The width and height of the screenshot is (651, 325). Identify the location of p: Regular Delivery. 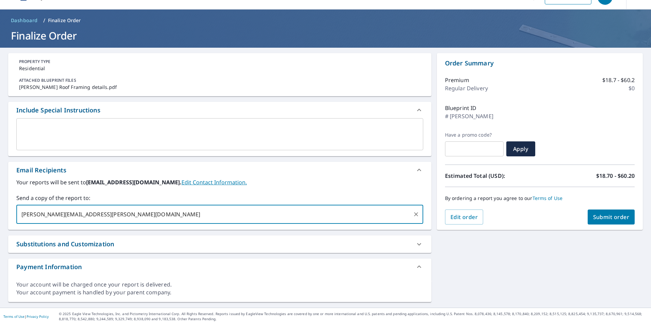
(466, 88).